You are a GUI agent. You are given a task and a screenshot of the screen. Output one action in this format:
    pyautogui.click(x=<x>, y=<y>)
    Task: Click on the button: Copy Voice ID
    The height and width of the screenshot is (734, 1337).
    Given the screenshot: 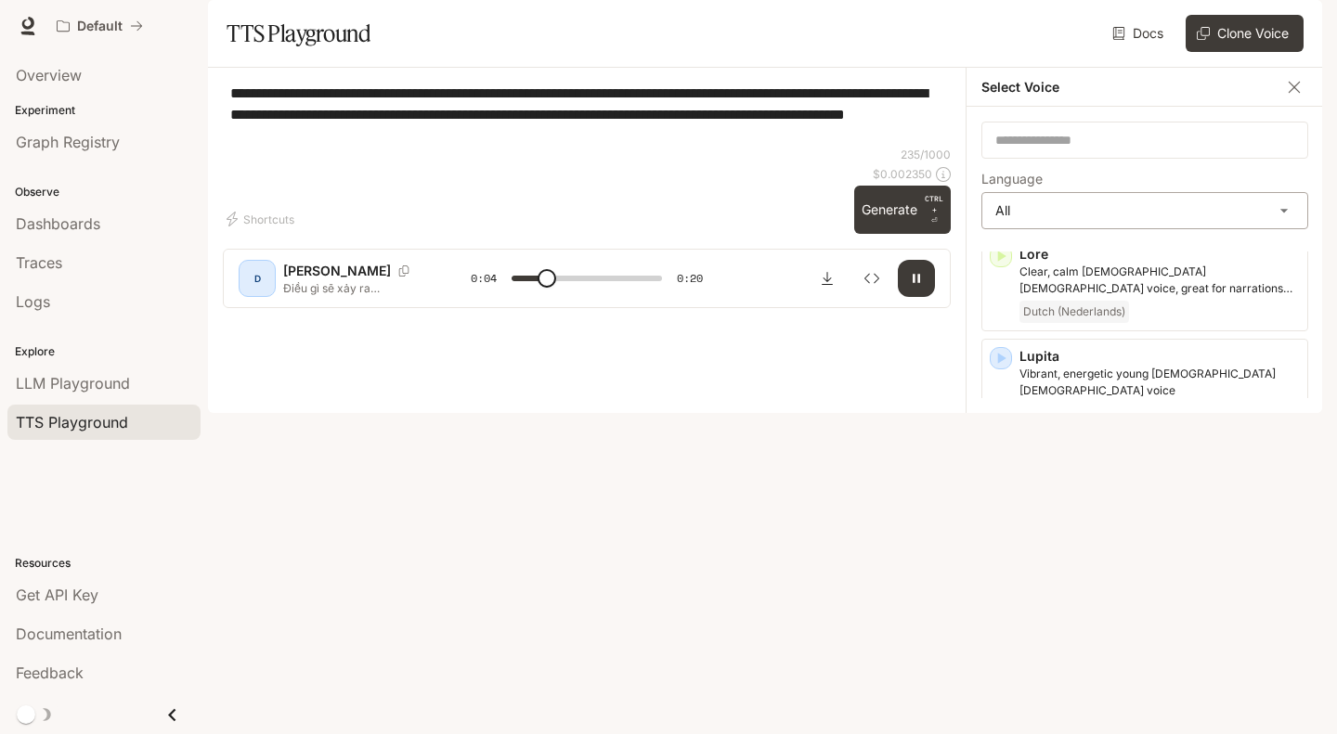 What is the action you would take?
    pyautogui.click(x=404, y=271)
    